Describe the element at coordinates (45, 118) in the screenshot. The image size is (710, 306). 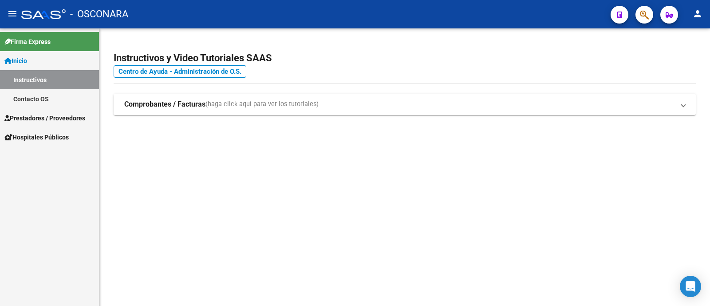
I see `span: Prestadores / Proveedores` at that location.